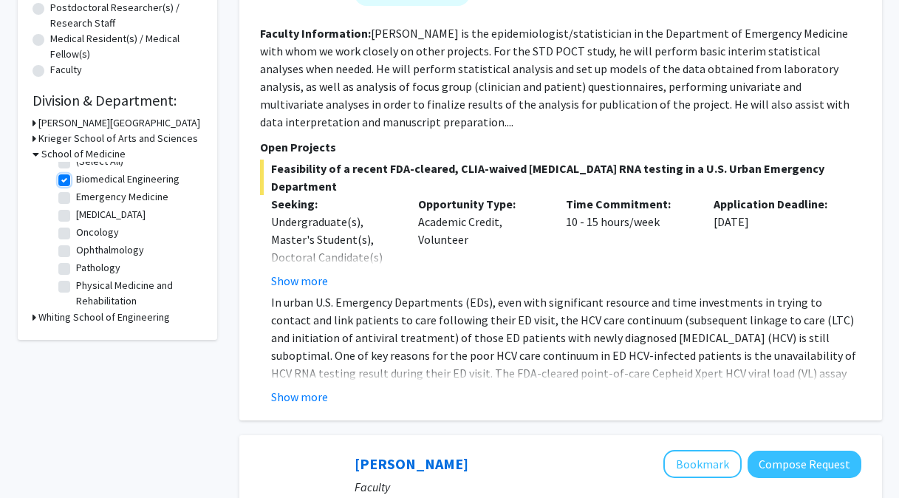  I want to click on label: Medical Resident(s) / Medical Fellow(s), so click(126, 47).